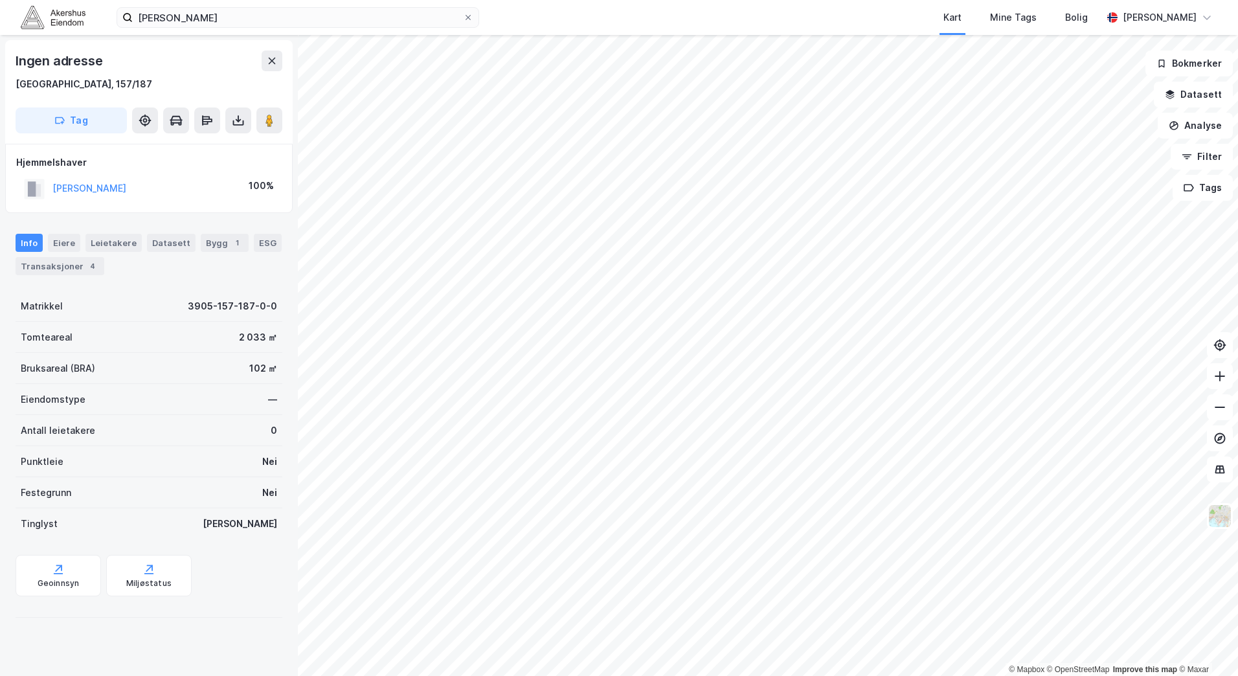 This screenshot has height=676, width=1238. I want to click on div: Ingen adresse, so click(60, 61).